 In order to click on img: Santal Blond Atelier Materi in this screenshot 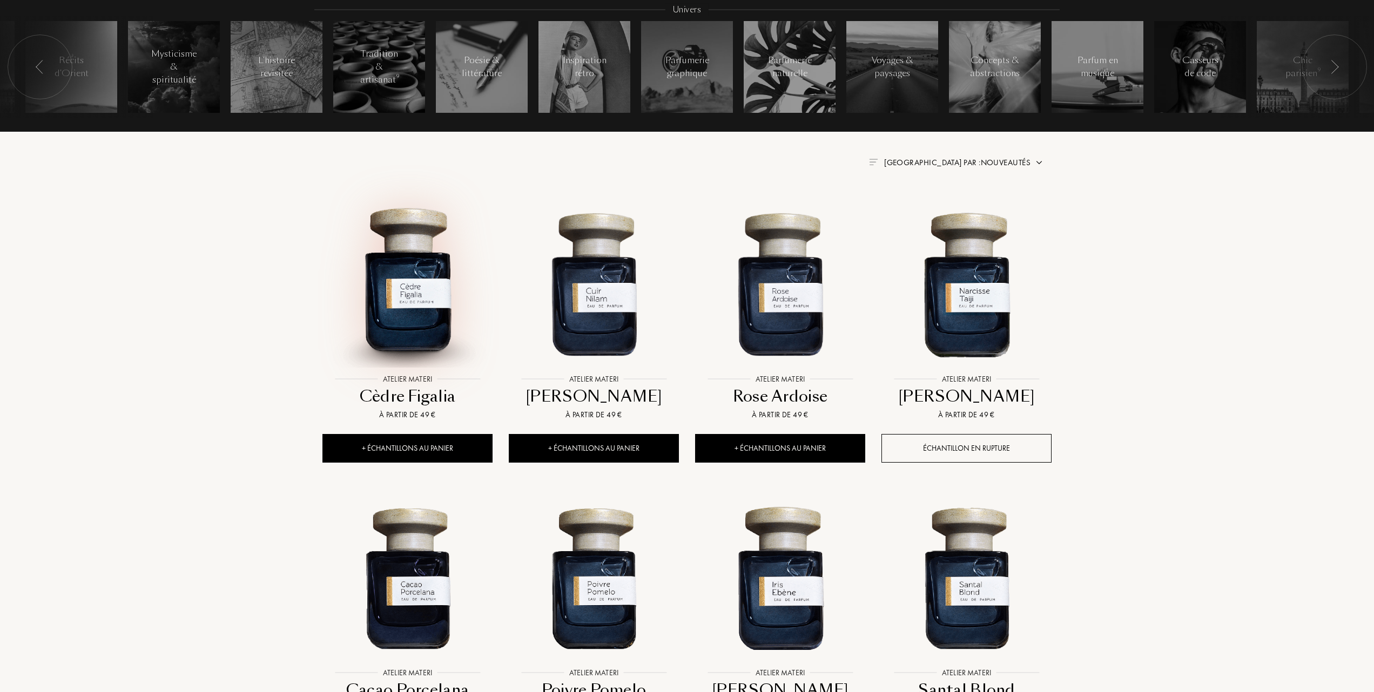, I will do `click(966, 577)`.